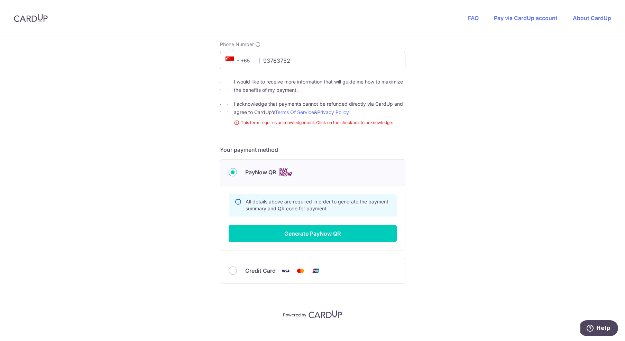 The height and width of the screenshot is (341, 625). I want to click on span: Help, so click(23, 8).